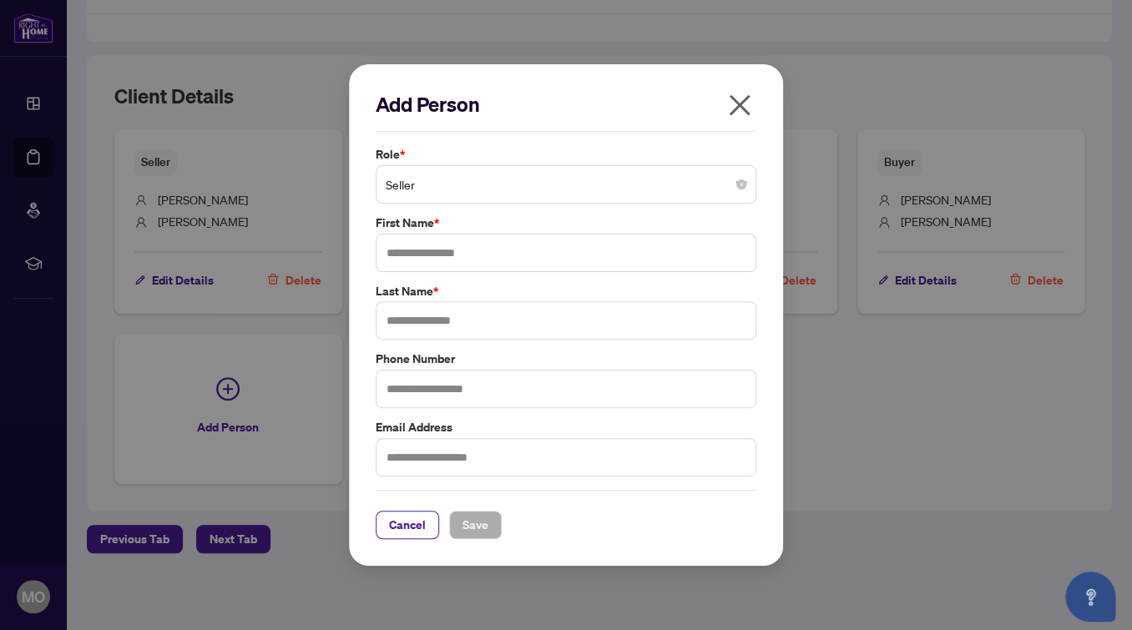  Describe the element at coordinates (1091, 597) in the screenshot. I see `button: Open asap` at that location.